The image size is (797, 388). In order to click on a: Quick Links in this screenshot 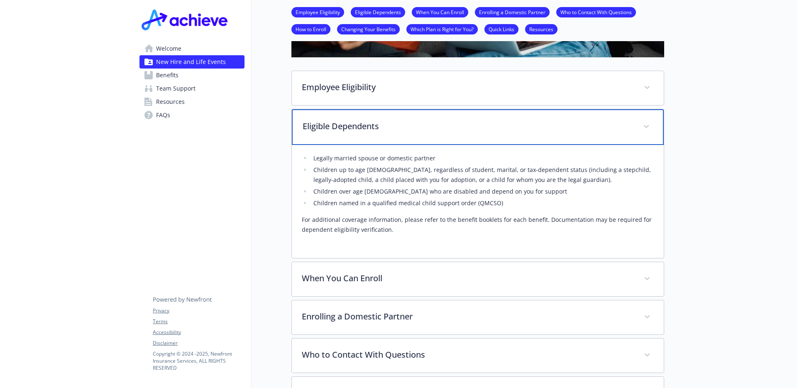, I will do `click(501, 29)`.